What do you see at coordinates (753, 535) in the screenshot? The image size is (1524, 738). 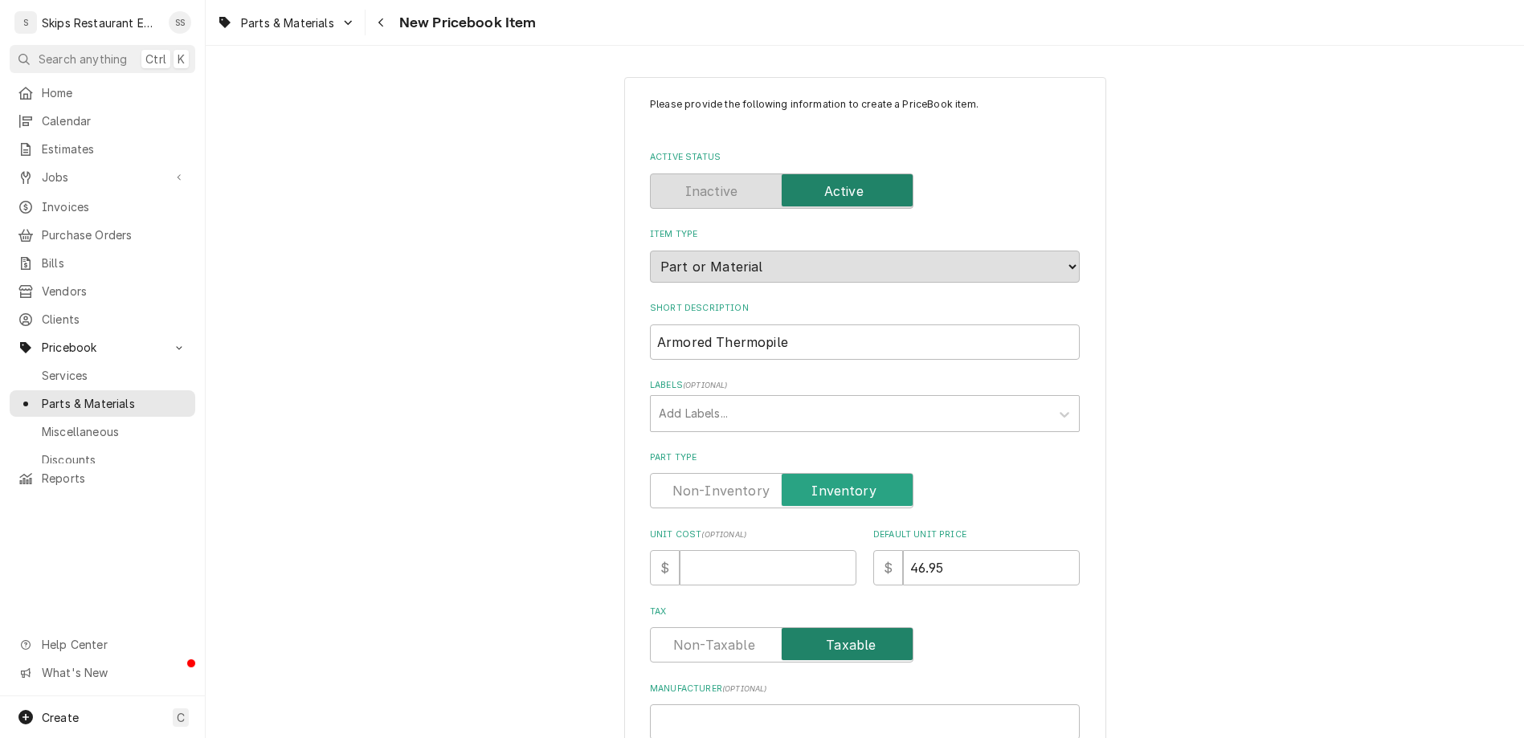 I see `label: Unit Cost` at bounding box center [753, 535].